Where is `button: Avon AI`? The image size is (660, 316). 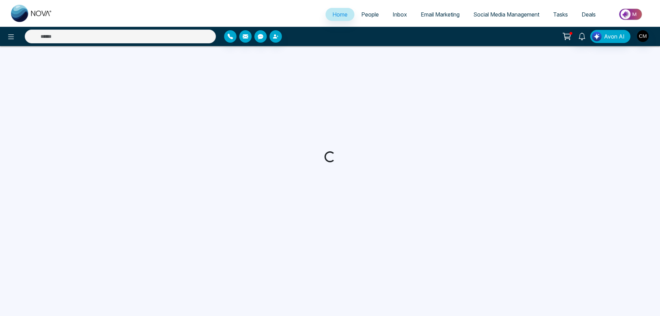
button: Avon AI is located at coordinates (610, 36).